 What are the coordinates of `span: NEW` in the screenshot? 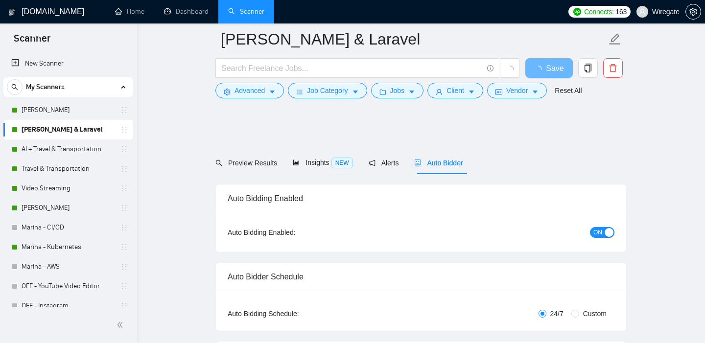 It's located at (342, 163).